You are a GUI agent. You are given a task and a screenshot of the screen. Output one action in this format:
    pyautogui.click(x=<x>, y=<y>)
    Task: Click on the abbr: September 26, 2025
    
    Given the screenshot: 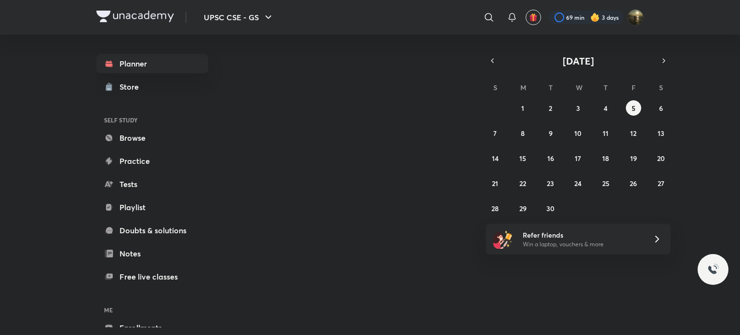 What is the action you would take?
    pyautogui.click(x=633, y=183)
    